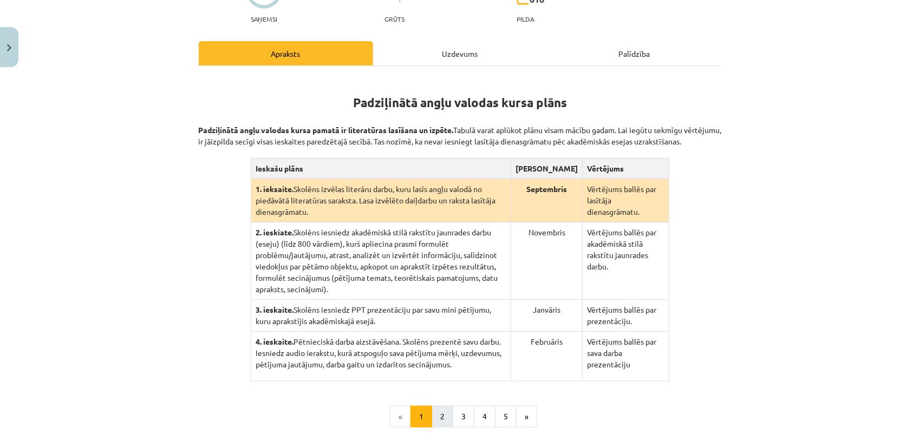  Describe the element at coordinates (381, 353) in the screenshot. I see `p: Pētnieciskā darba aizstāvēšana. Skolēns prezentē savu darbu. Iesniedz audio ierakstu, kurā atspog...` at that location.